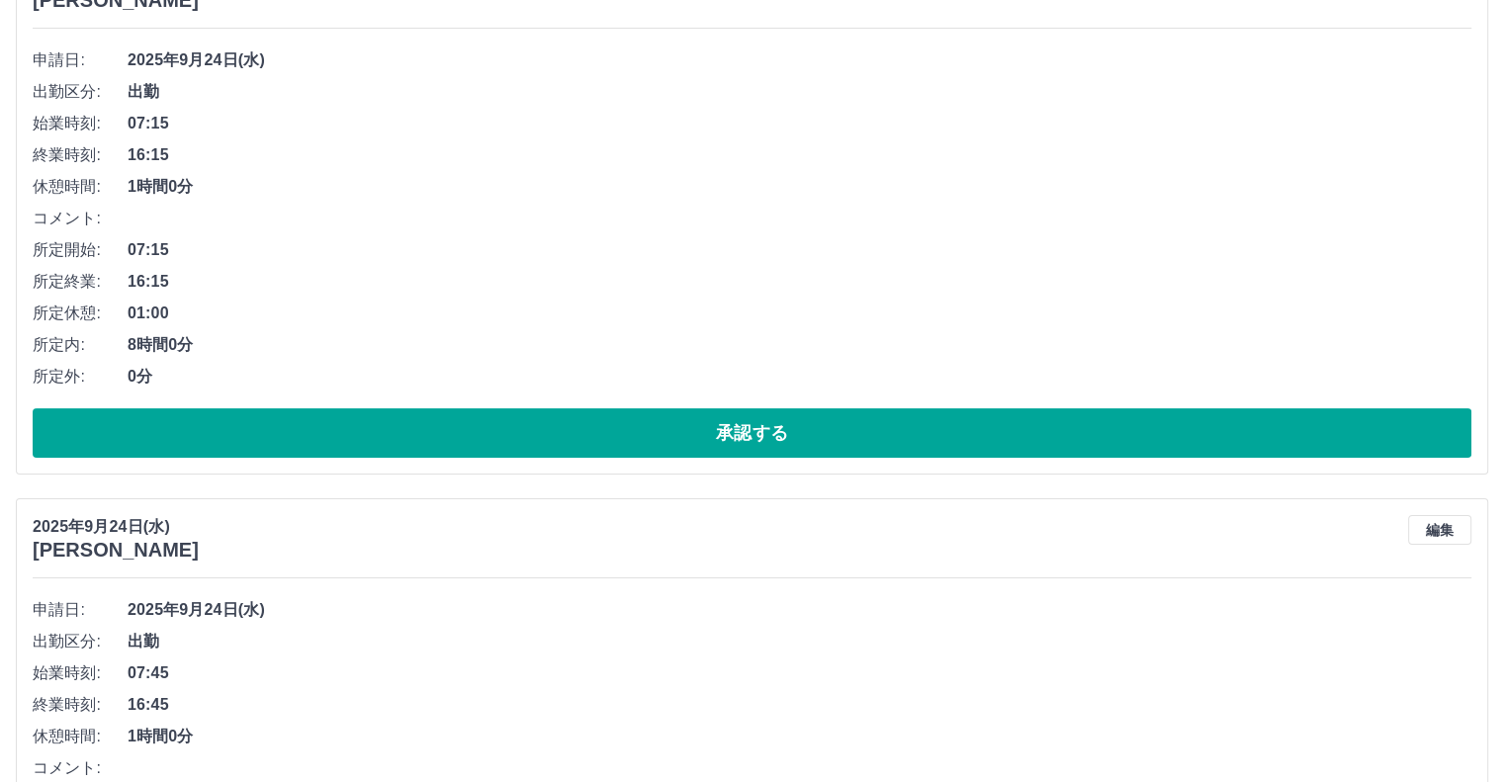 This screenshot has width=1504, height=782. Describe the element at coordinates (80, 377) in the screenshot. I see `span: 所定外:` at that location.